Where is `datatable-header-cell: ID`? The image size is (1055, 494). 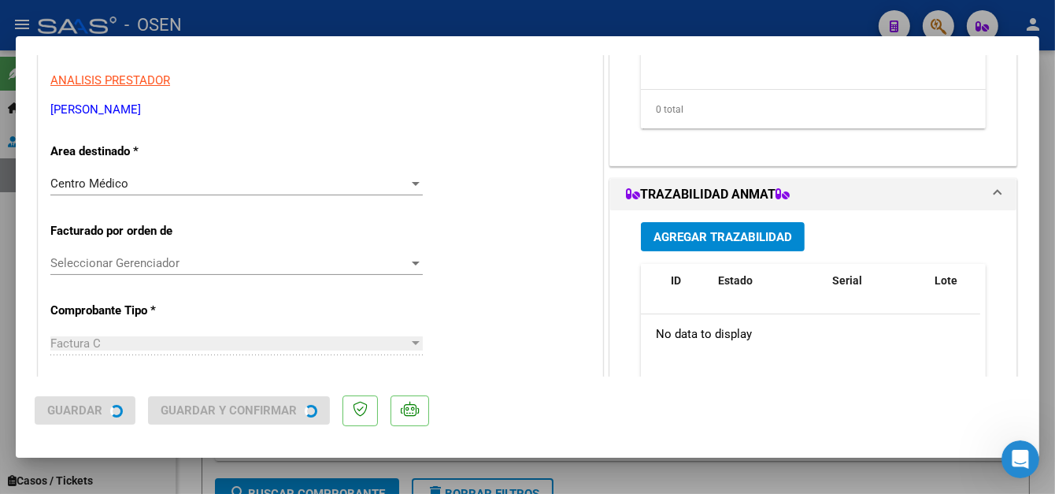 datatable-header-cell: ID is located at coordinates (688, 290).